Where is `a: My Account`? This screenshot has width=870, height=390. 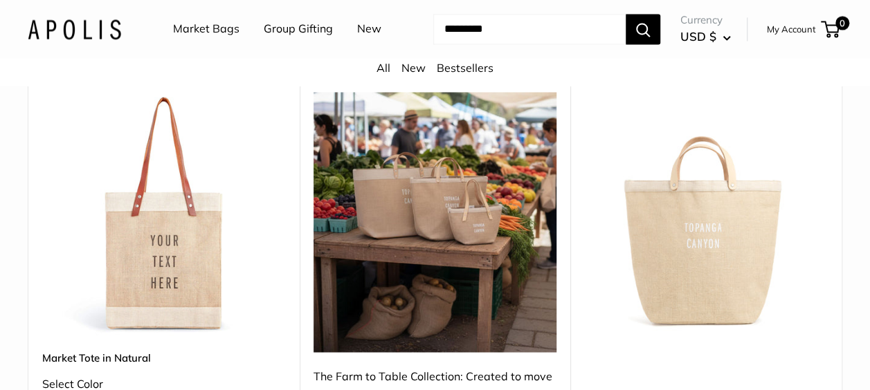 a: My Account is located at coordinates (791, 29).